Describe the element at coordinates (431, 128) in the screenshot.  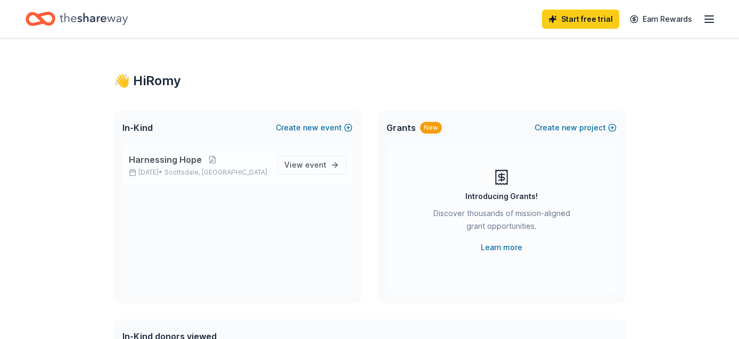
I see `div: New` at that location.